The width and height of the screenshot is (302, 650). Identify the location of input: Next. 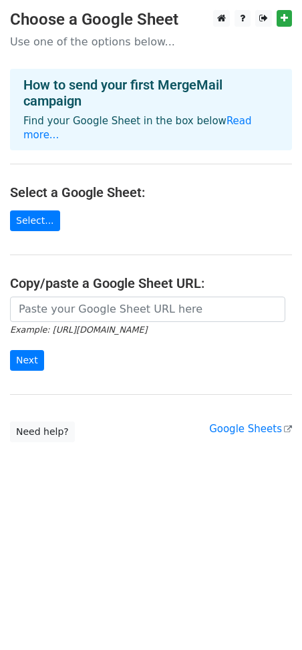
(27, 360).